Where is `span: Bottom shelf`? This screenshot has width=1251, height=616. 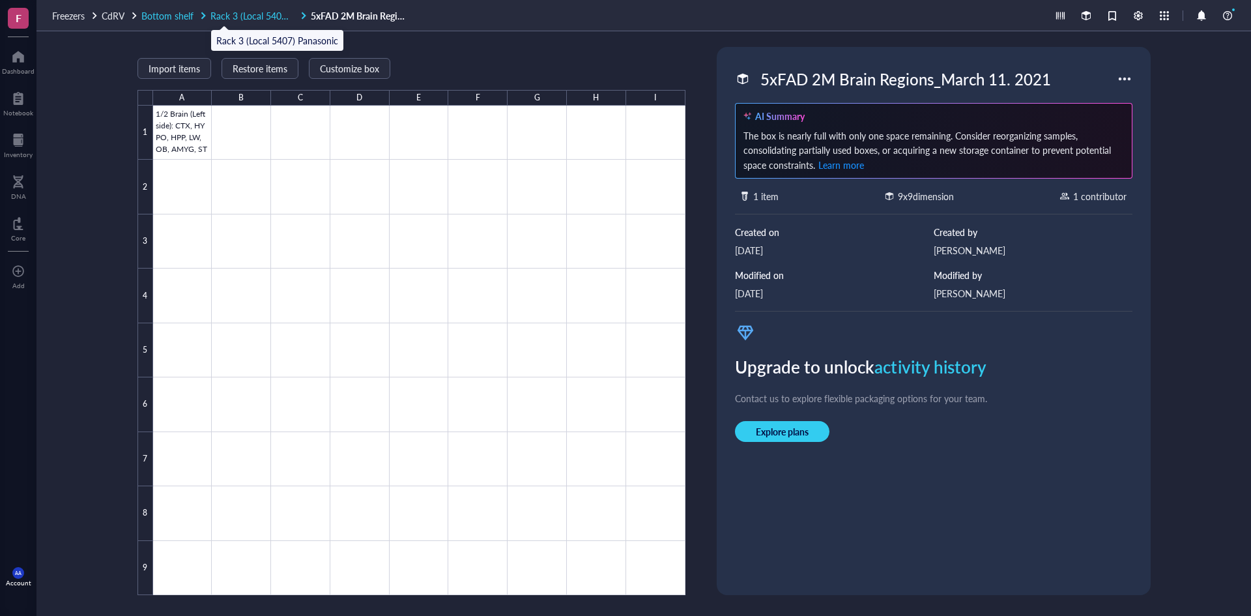 span: Bottom shelf is located at coordinates (167, 16).